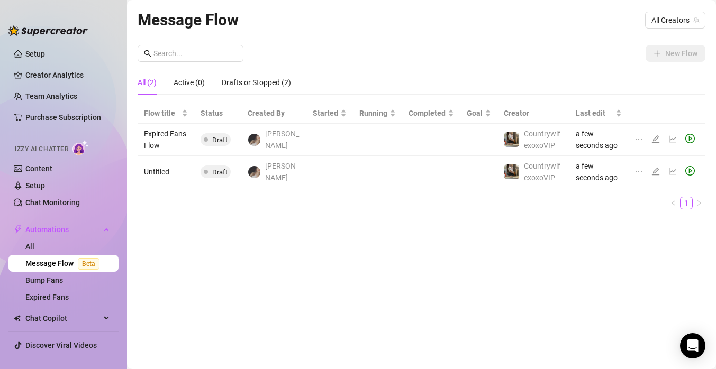 The width and height of the screenshot is (716, 369). I want to click on span: Completed, so click(427, 113).